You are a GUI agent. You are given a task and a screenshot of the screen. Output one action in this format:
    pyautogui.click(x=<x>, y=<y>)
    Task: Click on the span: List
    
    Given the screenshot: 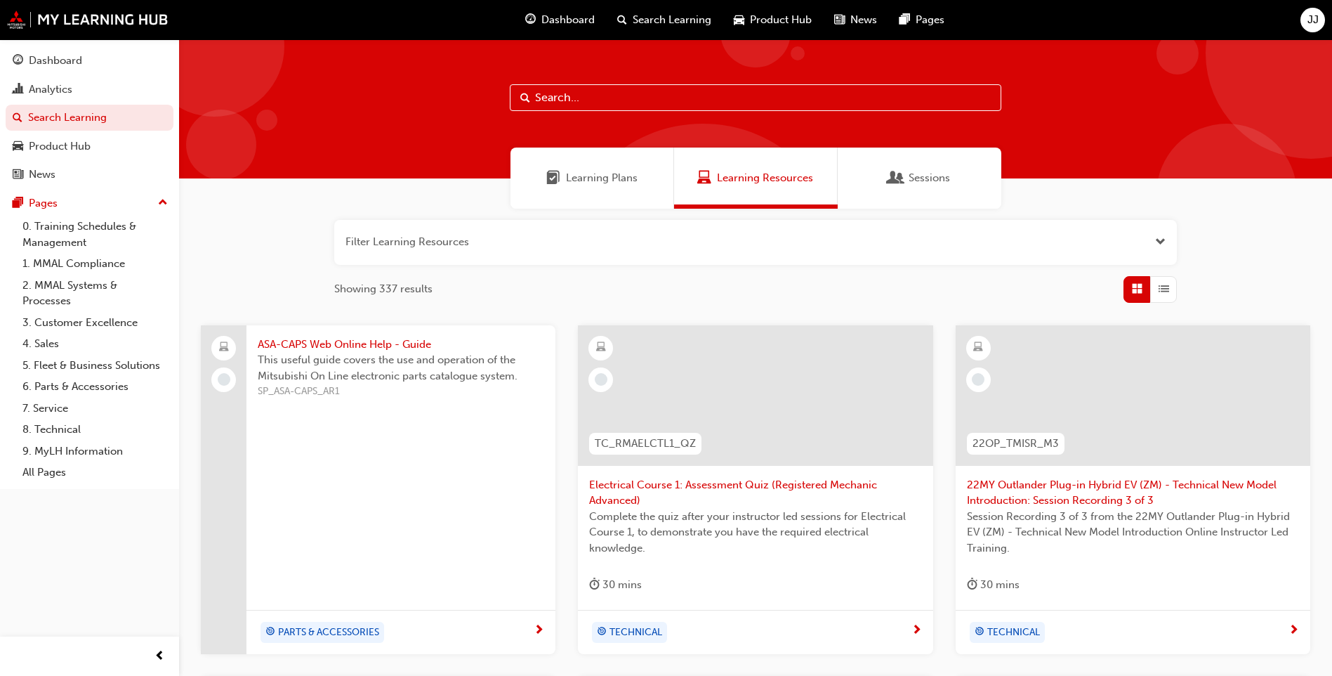 What is the action you would take?
    pyautogui.click(x=1164, y=289)
    